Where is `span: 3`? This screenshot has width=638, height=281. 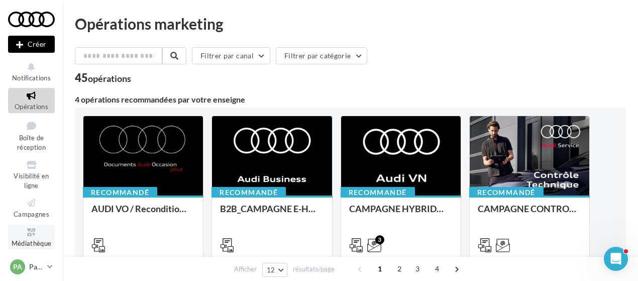
span: 3 is located at coordinates (417, 269).